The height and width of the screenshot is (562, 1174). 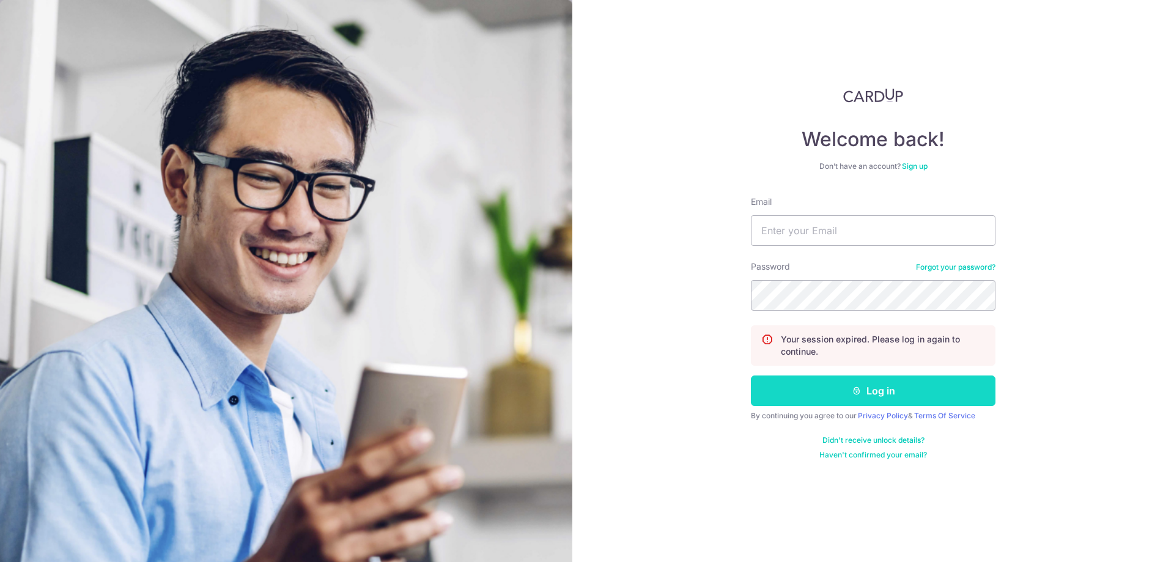 I want to click on p: Your session expired. Please log in again to continue., so click(x=883, y=345).